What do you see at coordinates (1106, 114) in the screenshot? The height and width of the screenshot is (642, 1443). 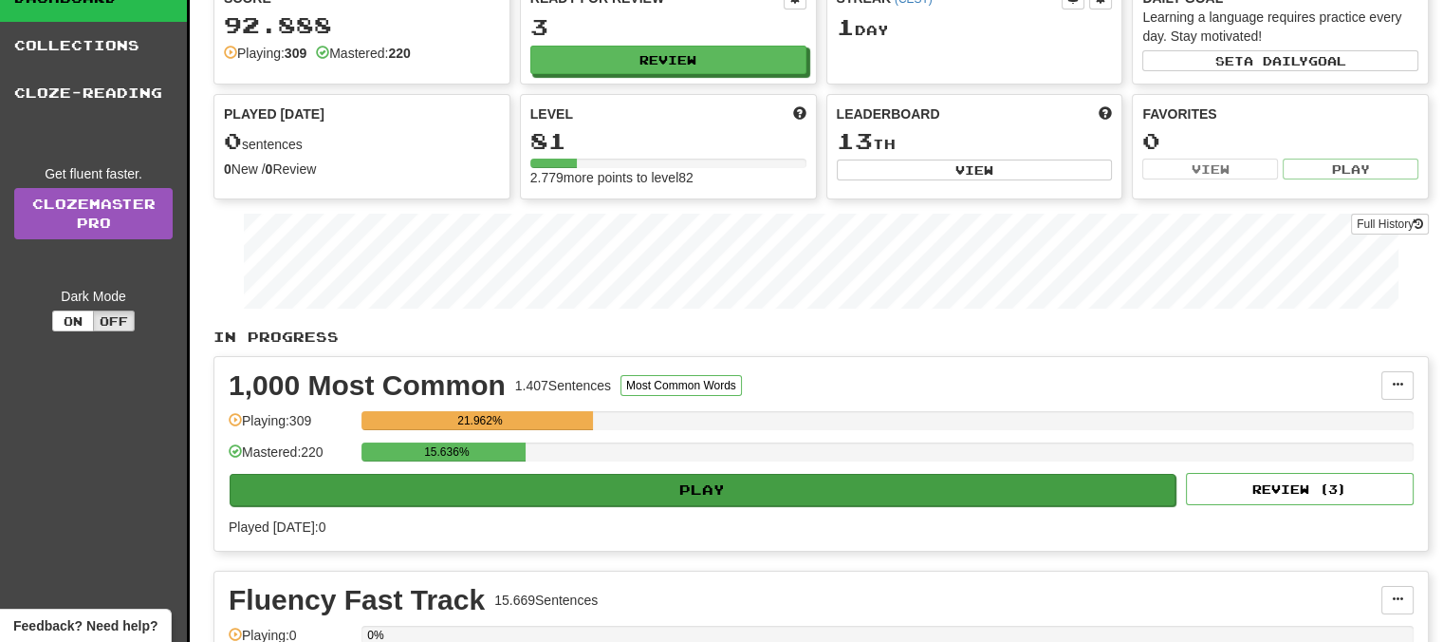 I see `span: This week in points, UTC` at bounding box center [1106, 114].